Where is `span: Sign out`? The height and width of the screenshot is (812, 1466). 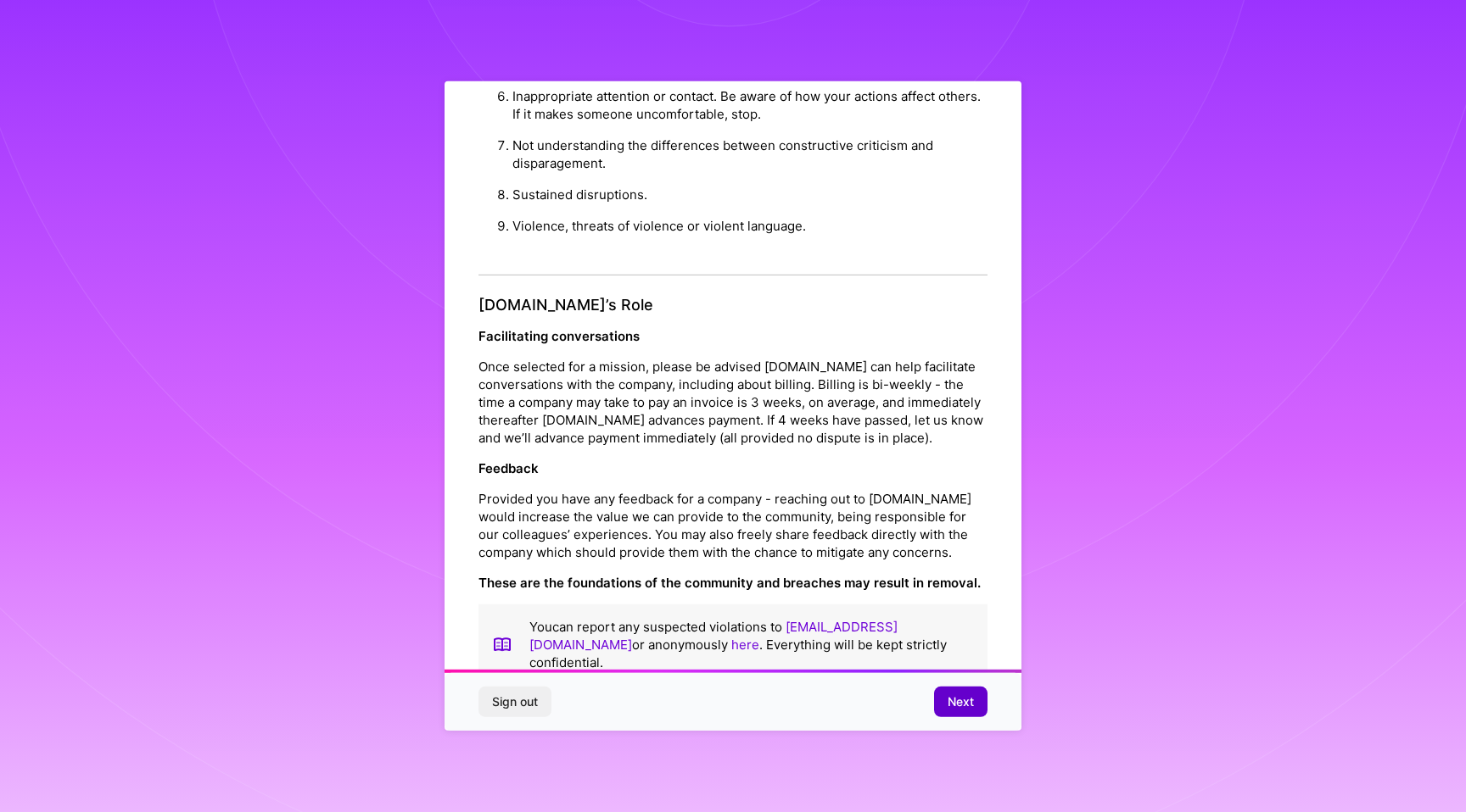 span: Sign out is located at coordinates (514, 701).